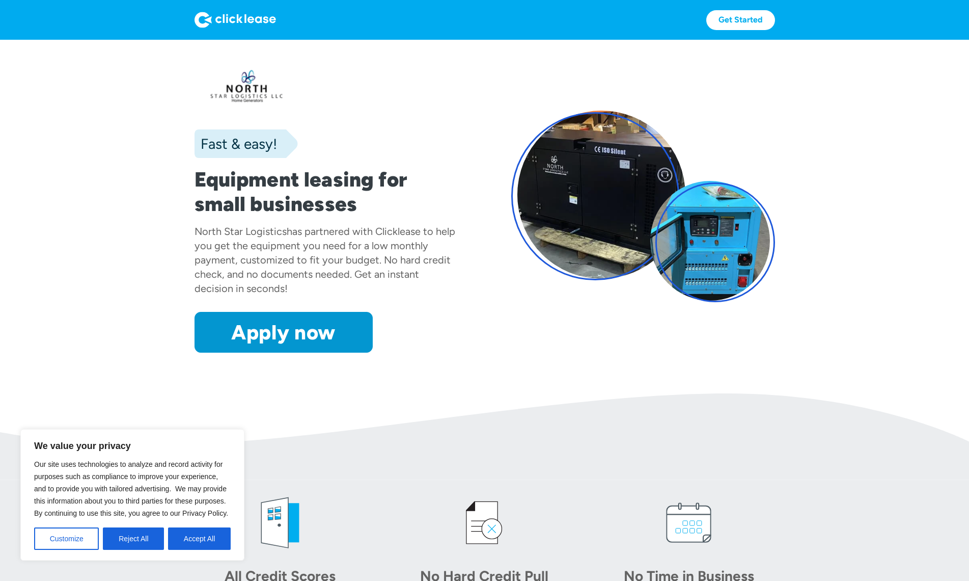  I want to click on div: has partnered with Clicklease to help you get the equipment you need for a low monthly payment, c..., so click(325, 260).